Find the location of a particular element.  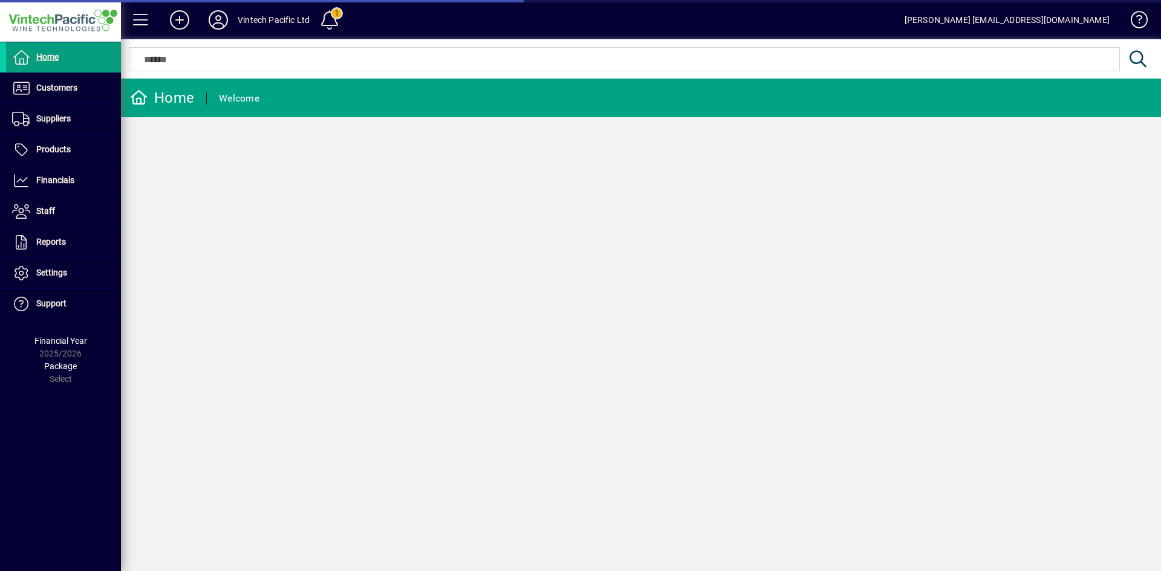

a: Staff is located at coordinates (63, 212).